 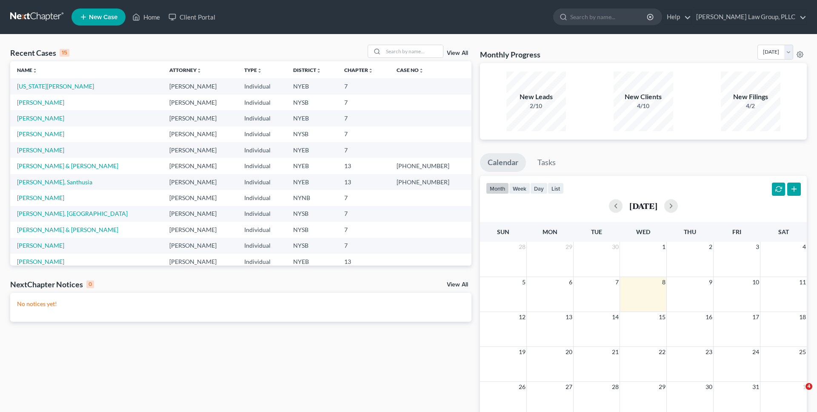 What do you see at coordinates (192, 17) in the screenshot?
I see `a: Client Portal` at bounding box center [192, 17].